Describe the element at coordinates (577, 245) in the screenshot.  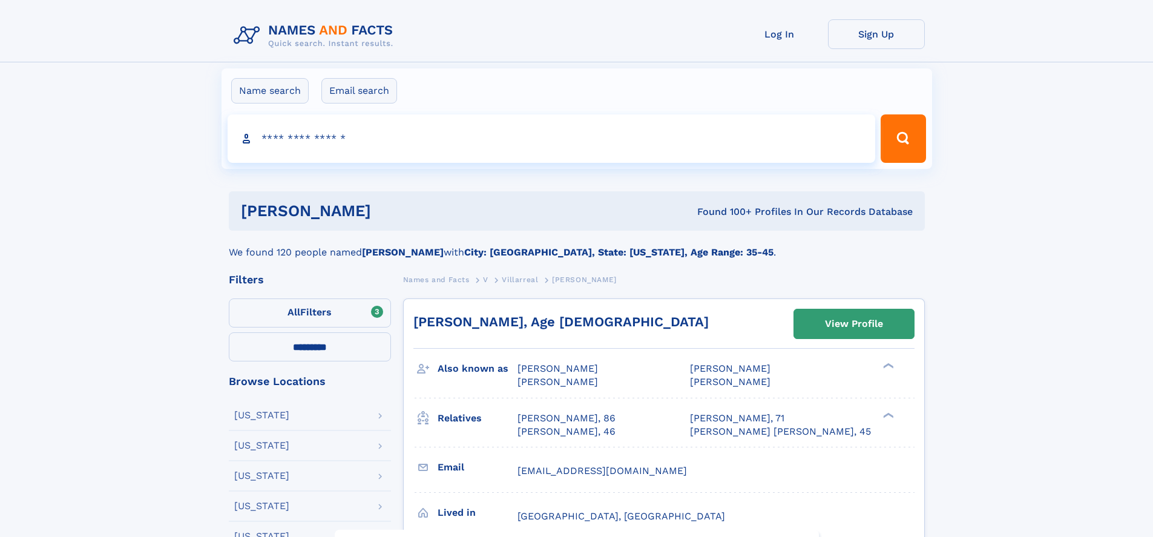
I see `div: We found 120 people named with .` at that location.